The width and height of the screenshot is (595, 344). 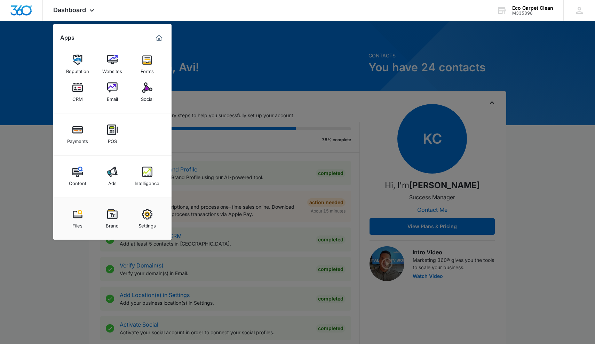 What do you see at coordinates (533, 13) in the screenshot?
I see `div: account id` at bounding box center [533, 13].